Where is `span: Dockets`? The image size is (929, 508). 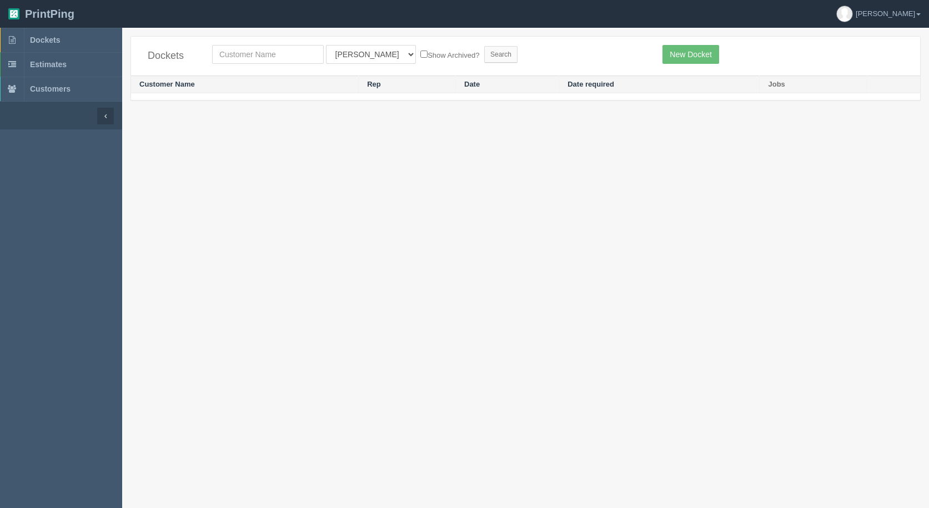
span: Dockets is located at coordinates (45, 40).